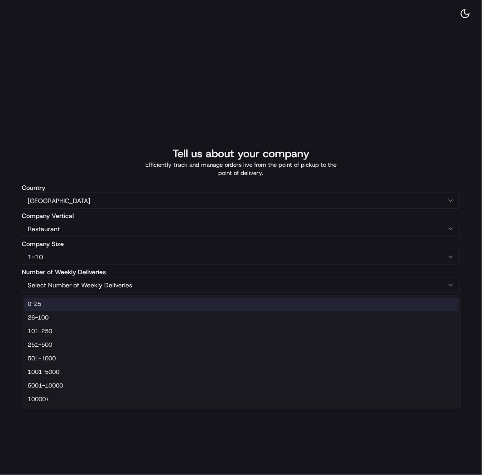 The height and width of the screenshot is (475, 482). I want to click on span: 26-100, so click(38, 318).